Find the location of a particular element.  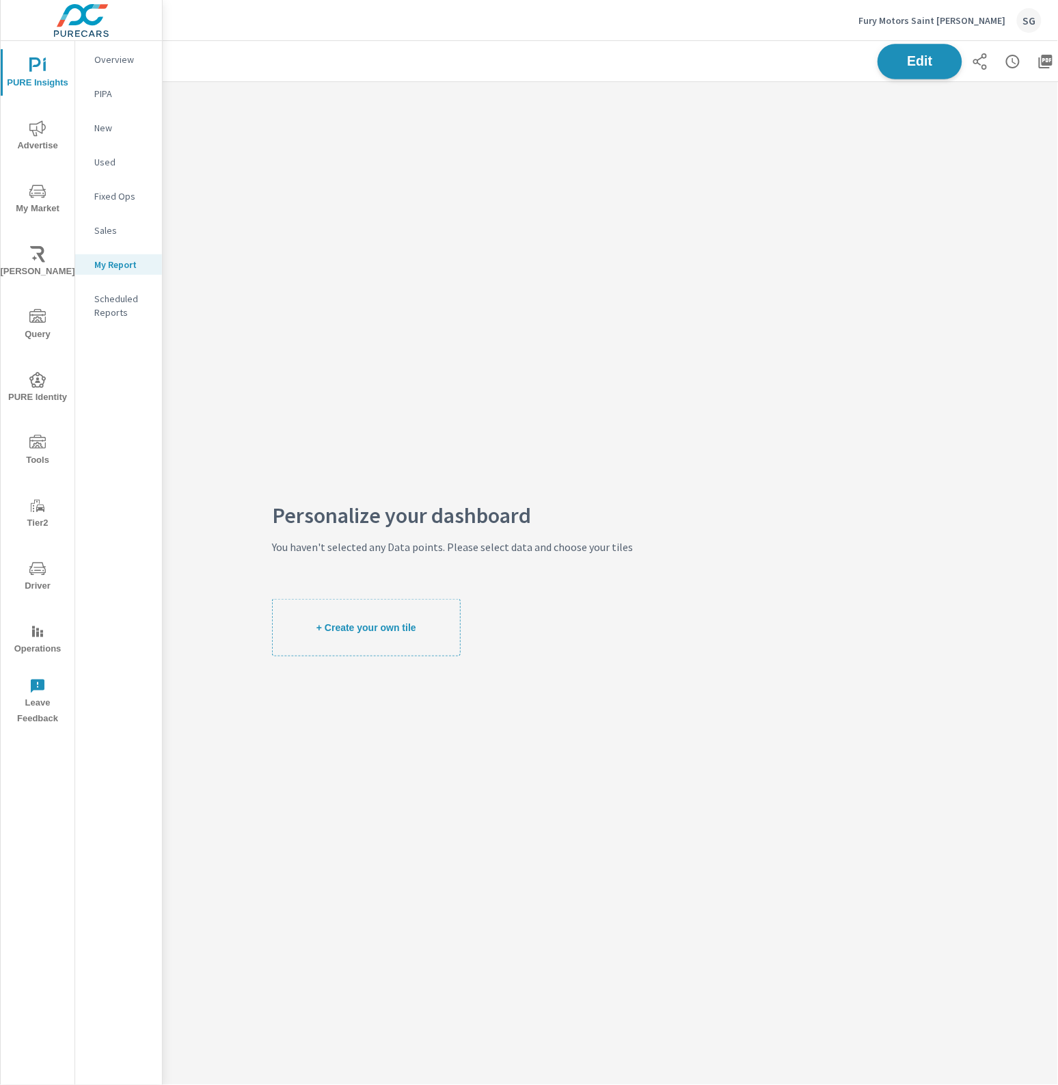

p: Overview is located at coordinates (122, 59).